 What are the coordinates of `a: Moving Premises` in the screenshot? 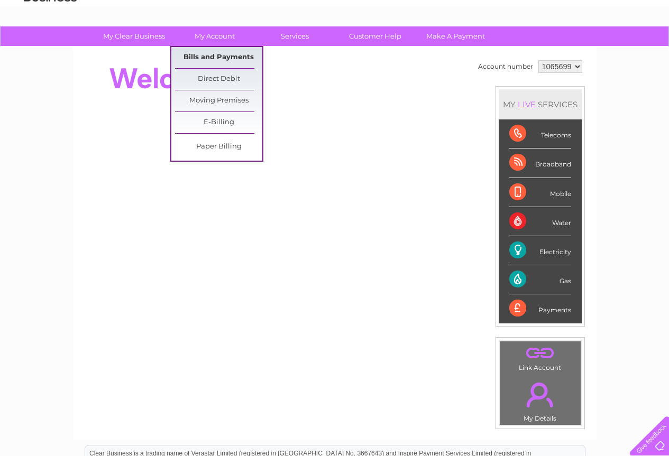 It's located at (218, 101).